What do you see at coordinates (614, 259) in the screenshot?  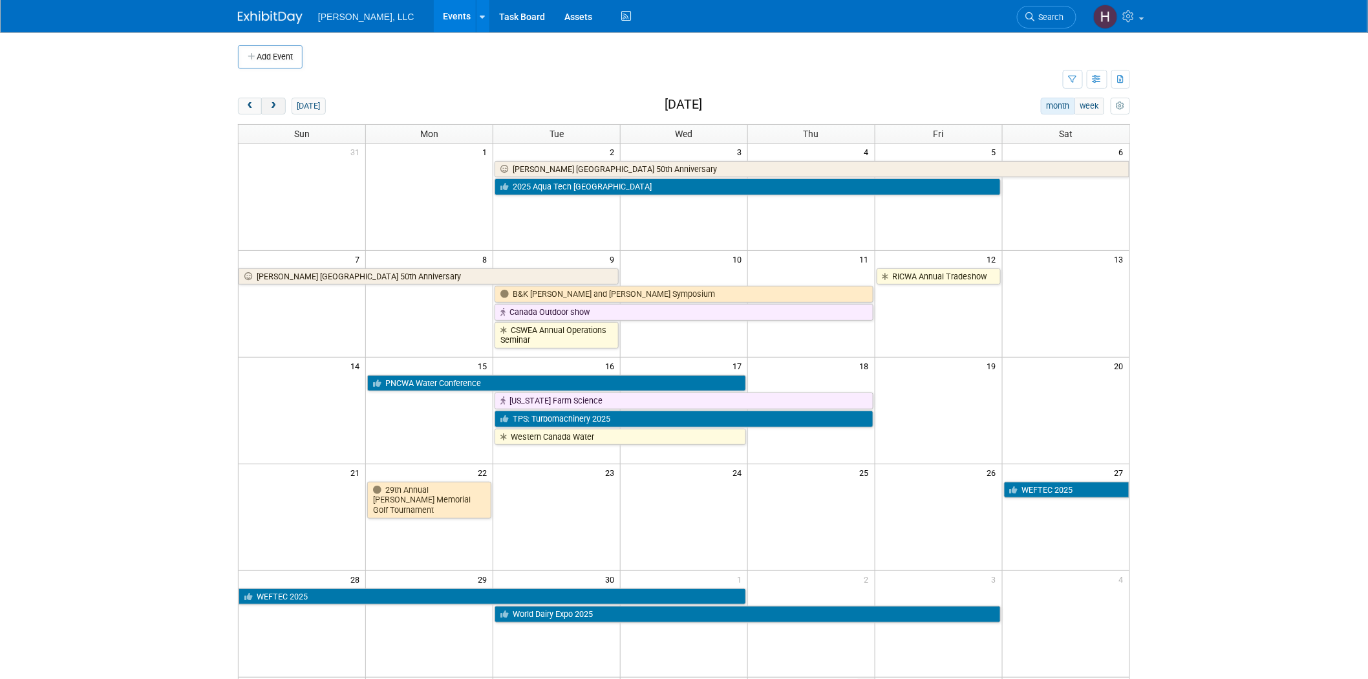 I see `span: 9` at bounding box center [614, 259].